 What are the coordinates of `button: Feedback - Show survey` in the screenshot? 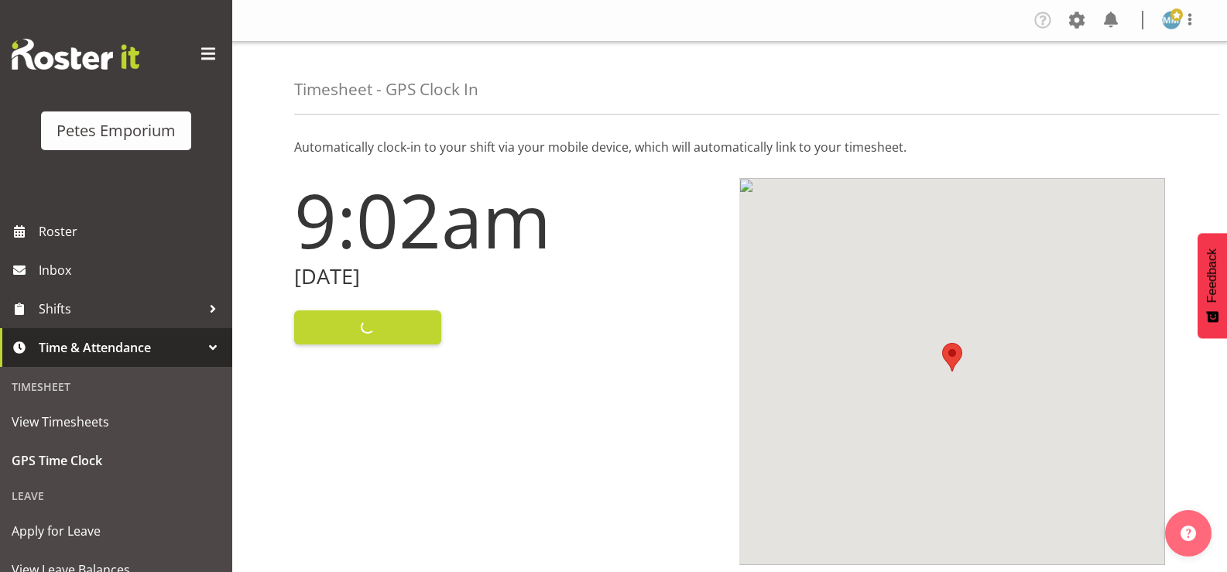 It's located at (1212, 286).